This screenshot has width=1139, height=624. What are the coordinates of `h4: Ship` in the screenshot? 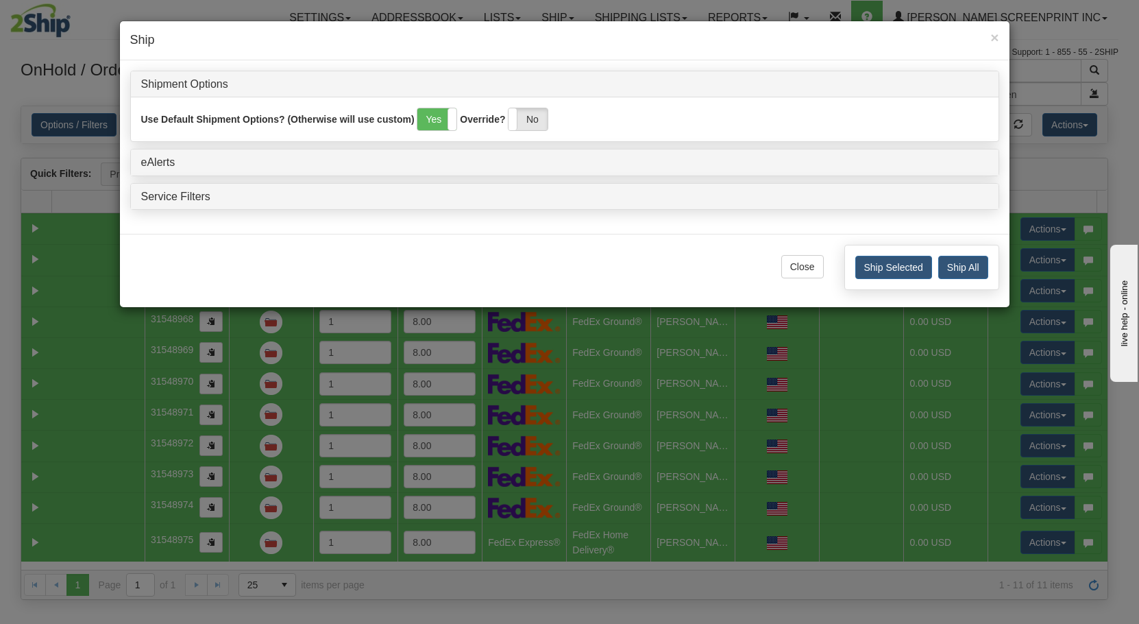 It's located at (565, 40).